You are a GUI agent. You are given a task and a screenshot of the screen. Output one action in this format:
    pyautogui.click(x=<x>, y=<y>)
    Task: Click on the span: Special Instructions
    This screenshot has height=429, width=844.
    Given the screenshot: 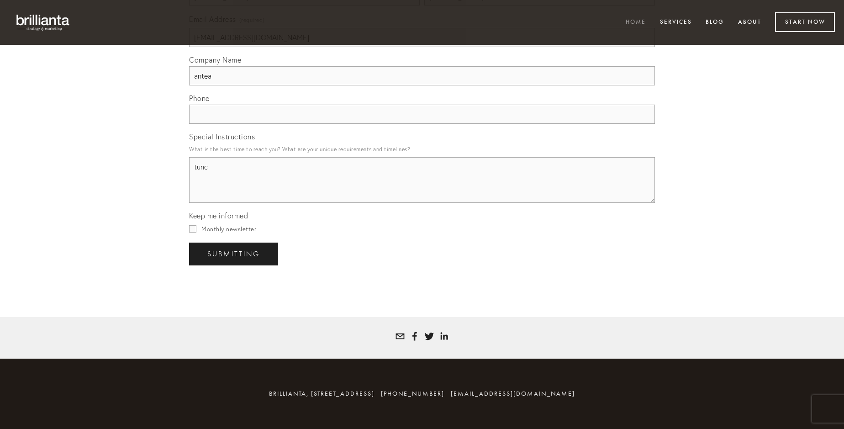 What is the action you would take?
    pyautogui.click(x=222, y=137)
    